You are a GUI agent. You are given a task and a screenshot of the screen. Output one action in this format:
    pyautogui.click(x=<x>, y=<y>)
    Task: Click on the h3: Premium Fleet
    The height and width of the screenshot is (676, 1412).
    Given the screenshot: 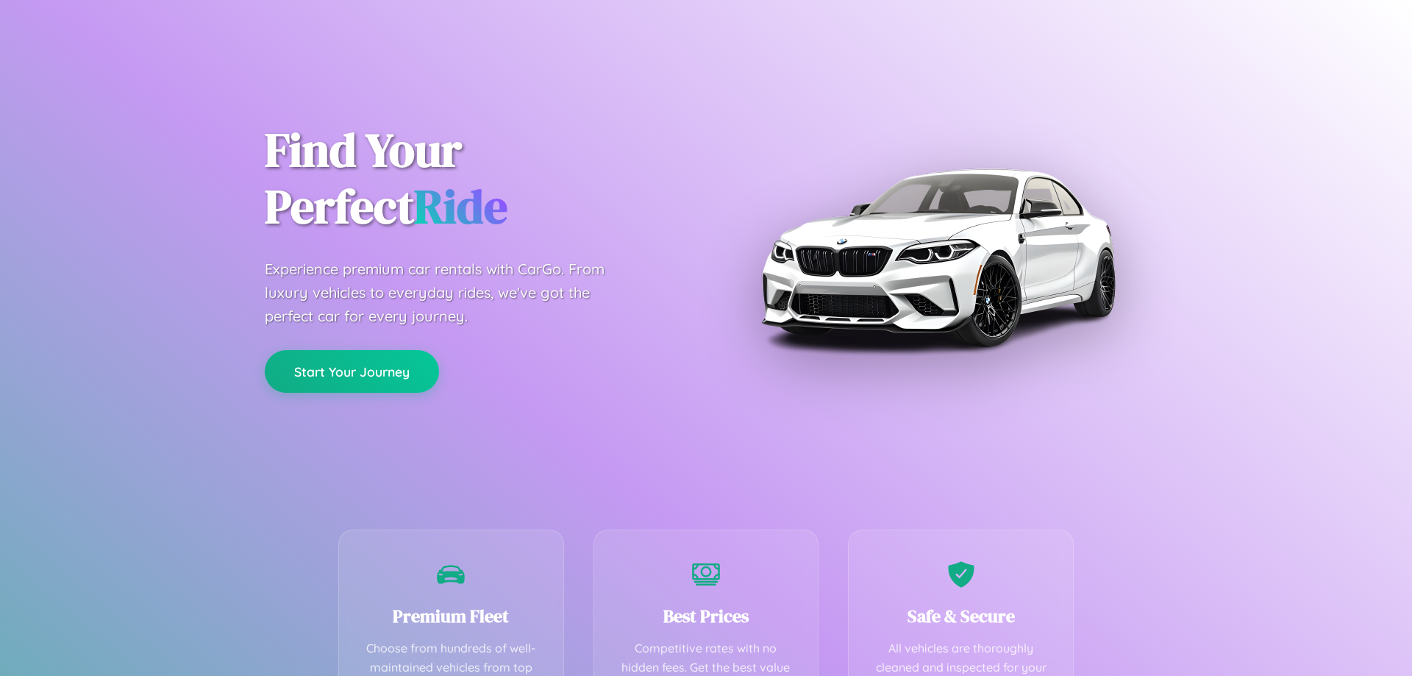 What is the action you would take?
    pyautogui.click(x=451, y=615)
    